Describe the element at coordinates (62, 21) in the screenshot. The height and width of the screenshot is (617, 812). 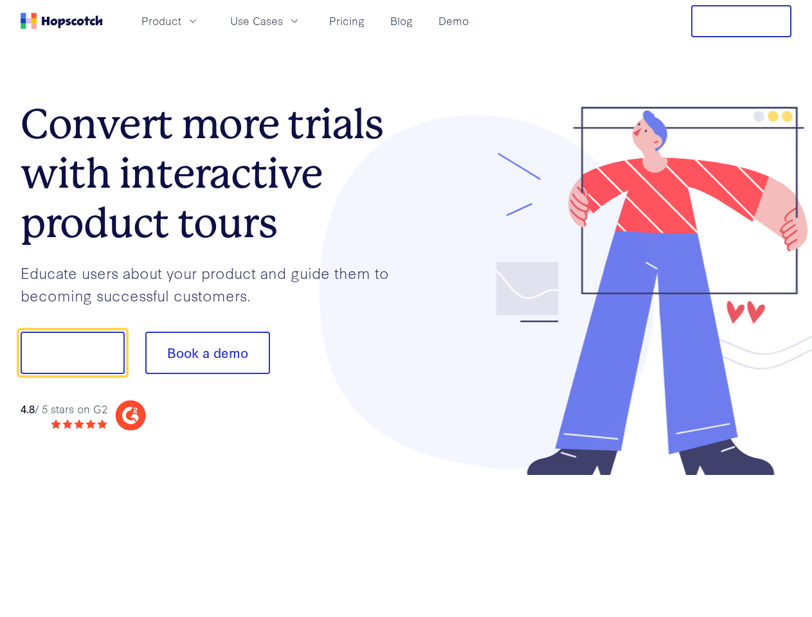
I see `a: Home` at that location.